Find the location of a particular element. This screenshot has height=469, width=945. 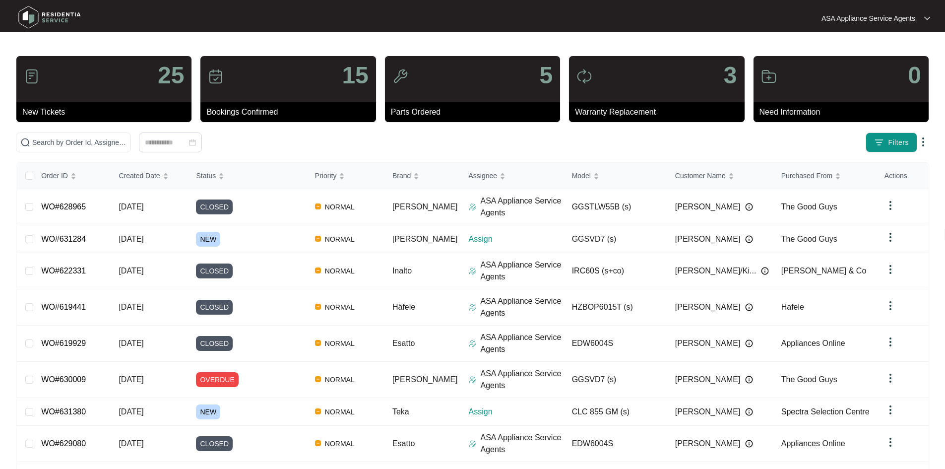

span: Purchased From is located at coordinates (807, 176).